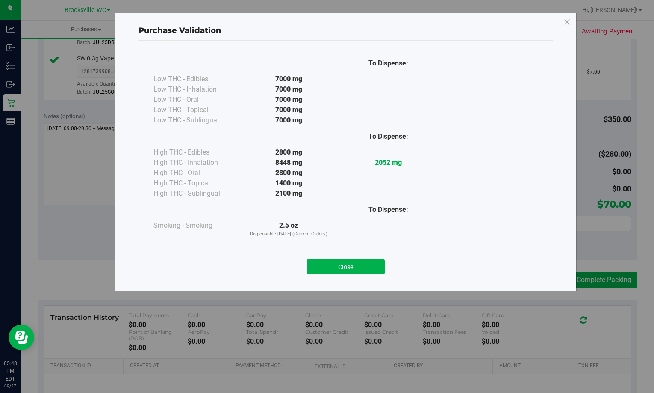 The height and width of the screenshot is (393, 654). I want to click on div: High THC - Oral, so click(196, 173).